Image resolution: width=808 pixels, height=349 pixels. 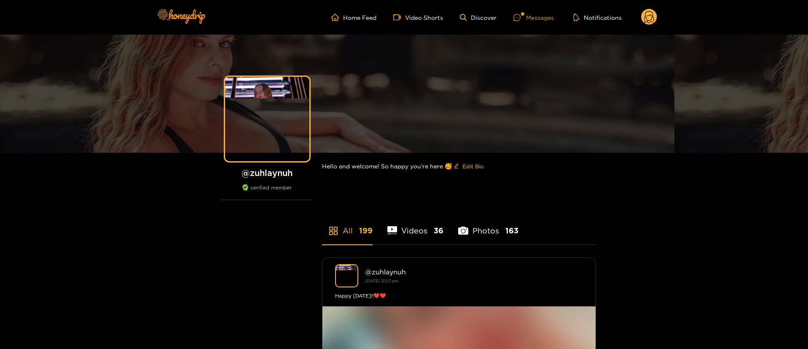 I want to click on div: Hello and welcome! So happy you’re here 🥰, so click(x=459, y=166).